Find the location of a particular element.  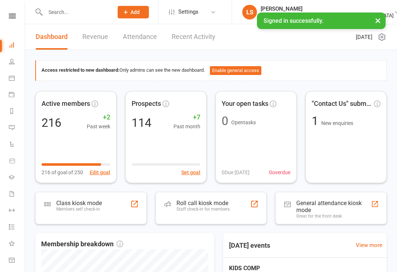

div: 0 is located at coordinates (225, 121).